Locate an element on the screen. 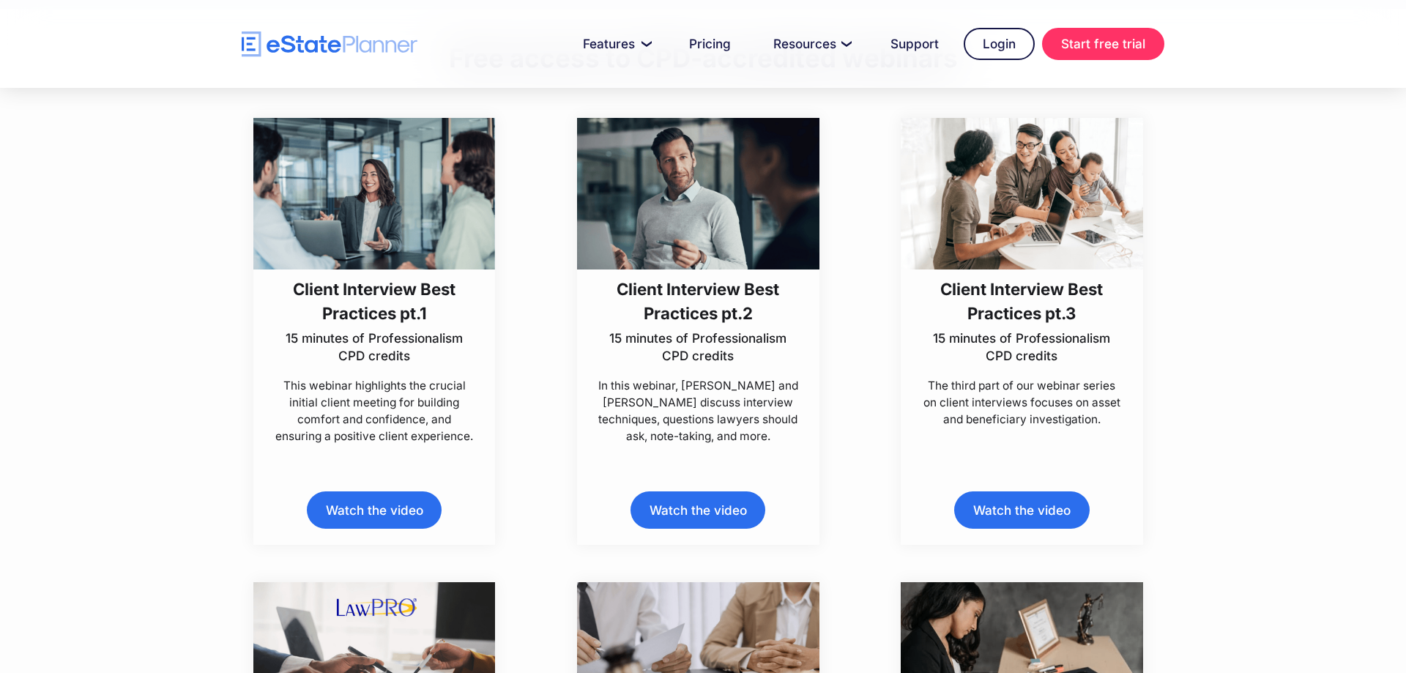 This screenshot has width=1406, height=673. a: Client Interview Best Practices pt.315 minutes of Professionalism CPD creditsThe third part of ou... is located at coordinates (1022, 272).